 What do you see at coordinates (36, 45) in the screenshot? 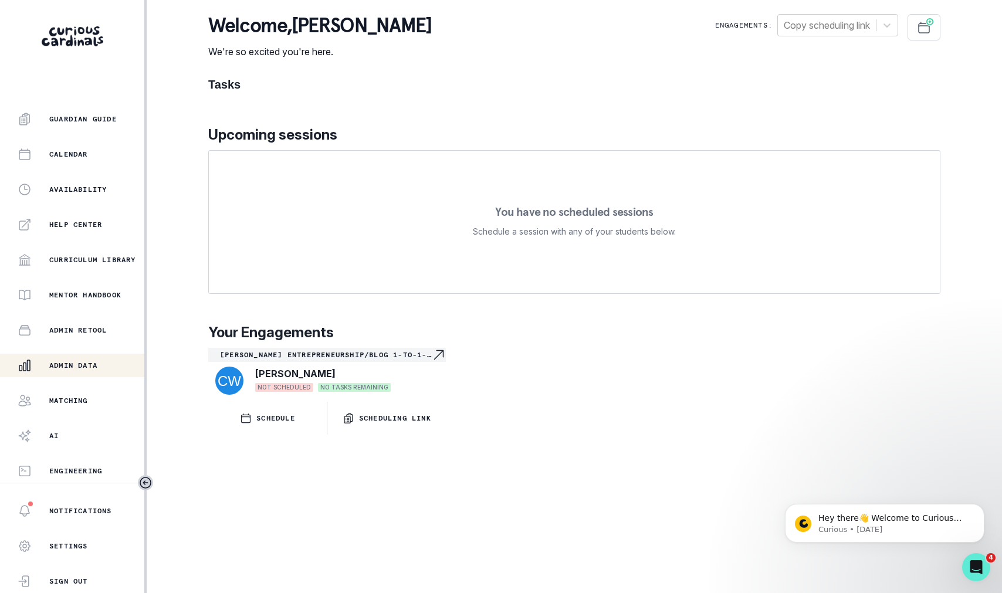
I see `img: Profile image for Curious` at bounding box center [36, 45].